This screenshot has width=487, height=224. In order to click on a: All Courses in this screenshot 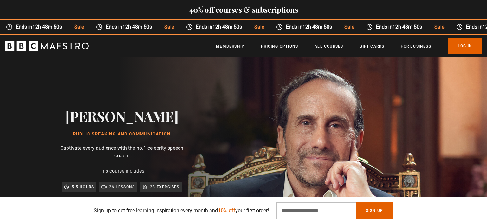, I will do `click(329, 46)`.